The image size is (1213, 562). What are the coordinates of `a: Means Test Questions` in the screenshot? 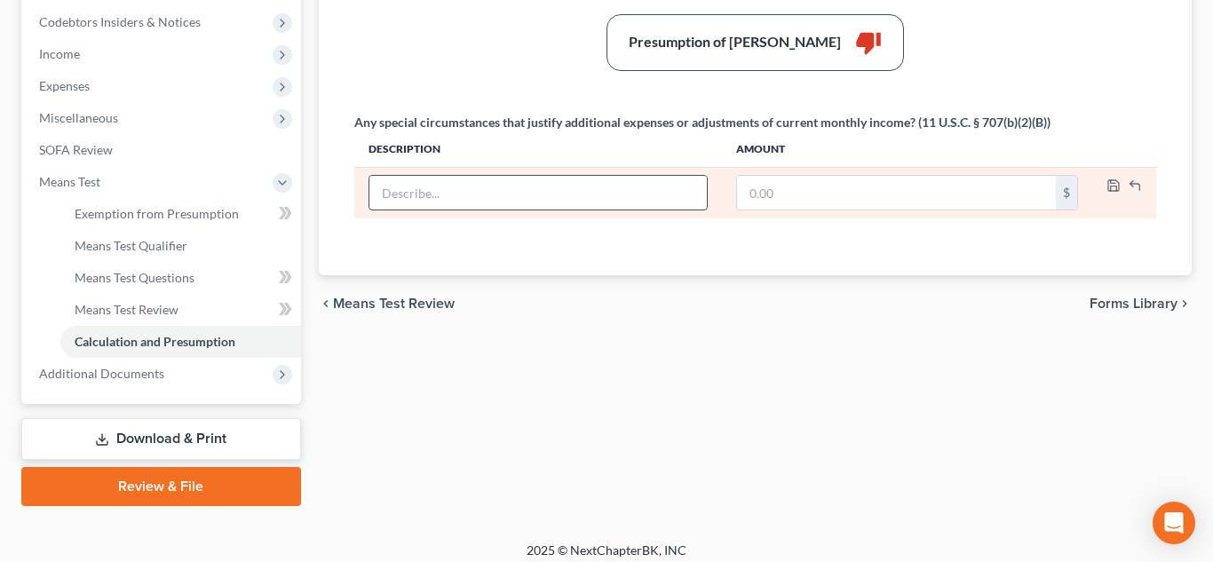 It's located at (180, 278).